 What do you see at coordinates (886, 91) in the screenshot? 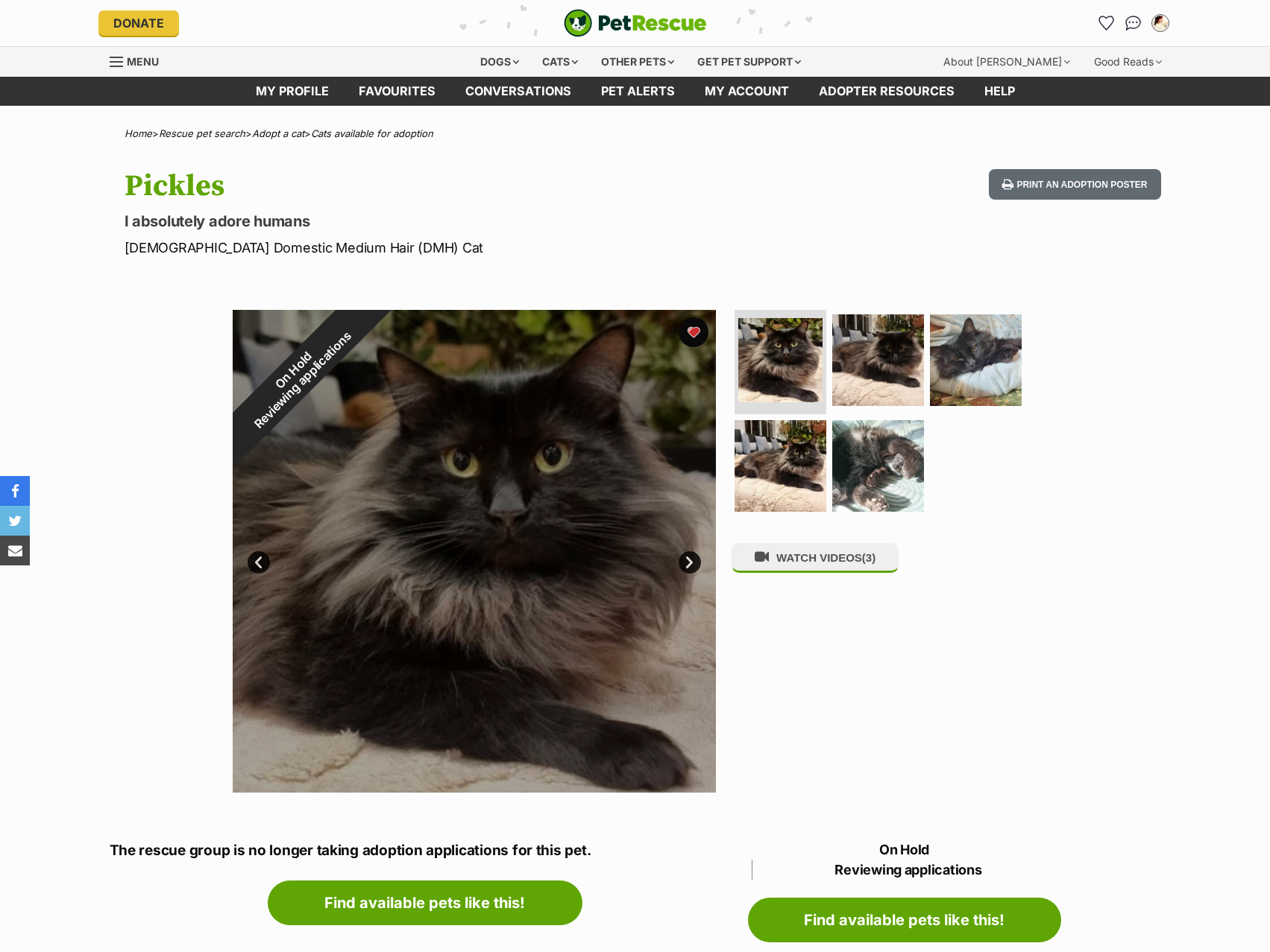
I see `a: Adopter resources` at bounding box center [886, 91].